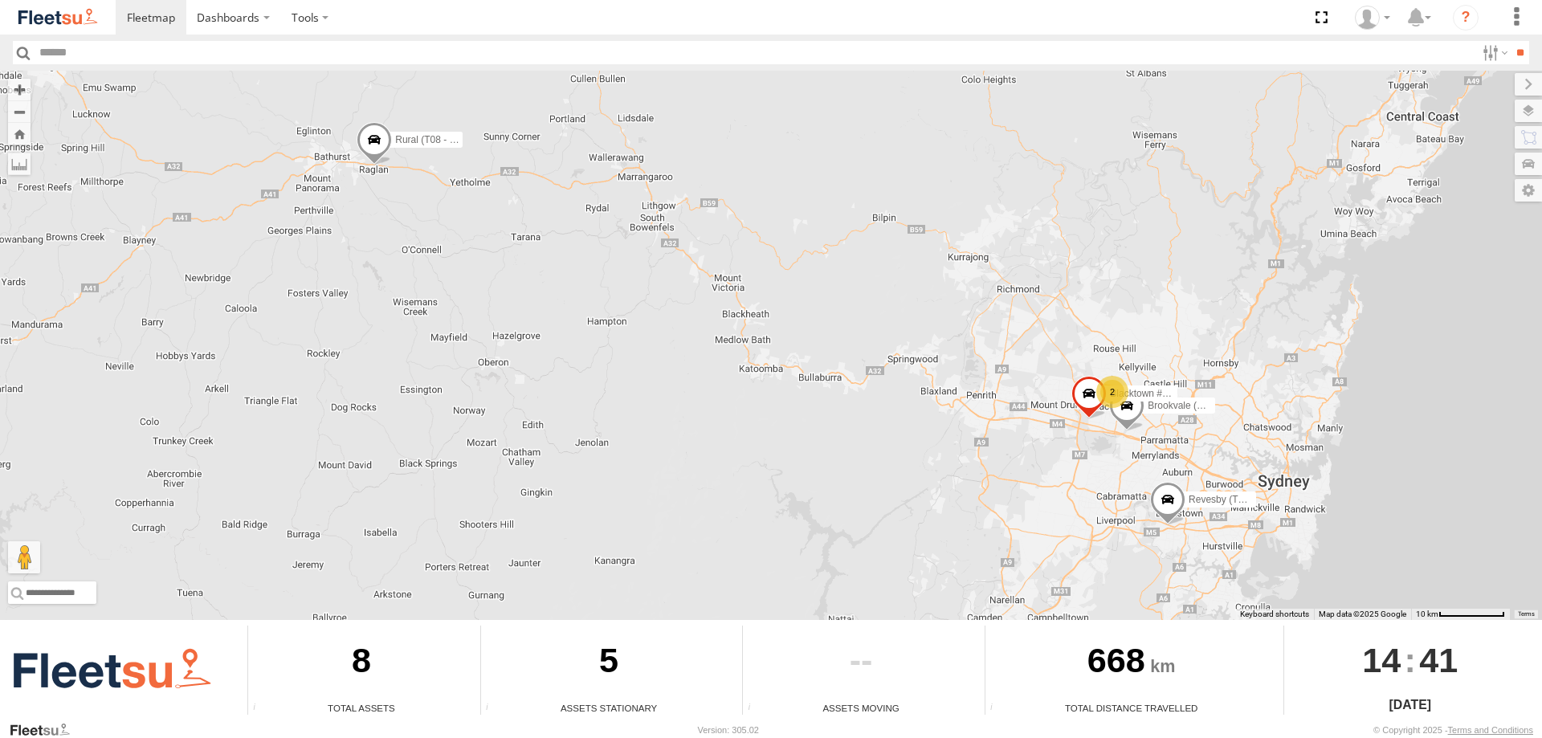 This screenshot has width=1542, height=738. I want to click on div: Total number of assets current stationary., so click(493, 709).